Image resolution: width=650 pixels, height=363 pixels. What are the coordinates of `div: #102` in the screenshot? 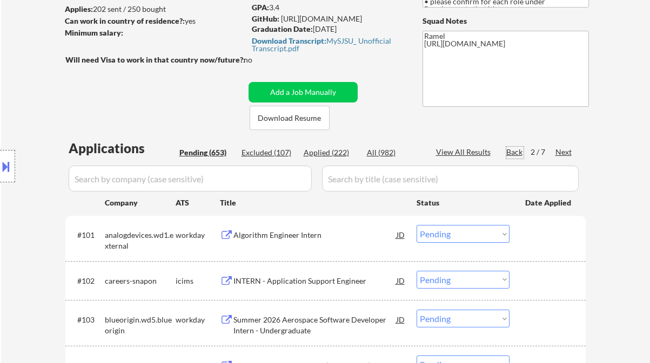 It's located at (86, 281).